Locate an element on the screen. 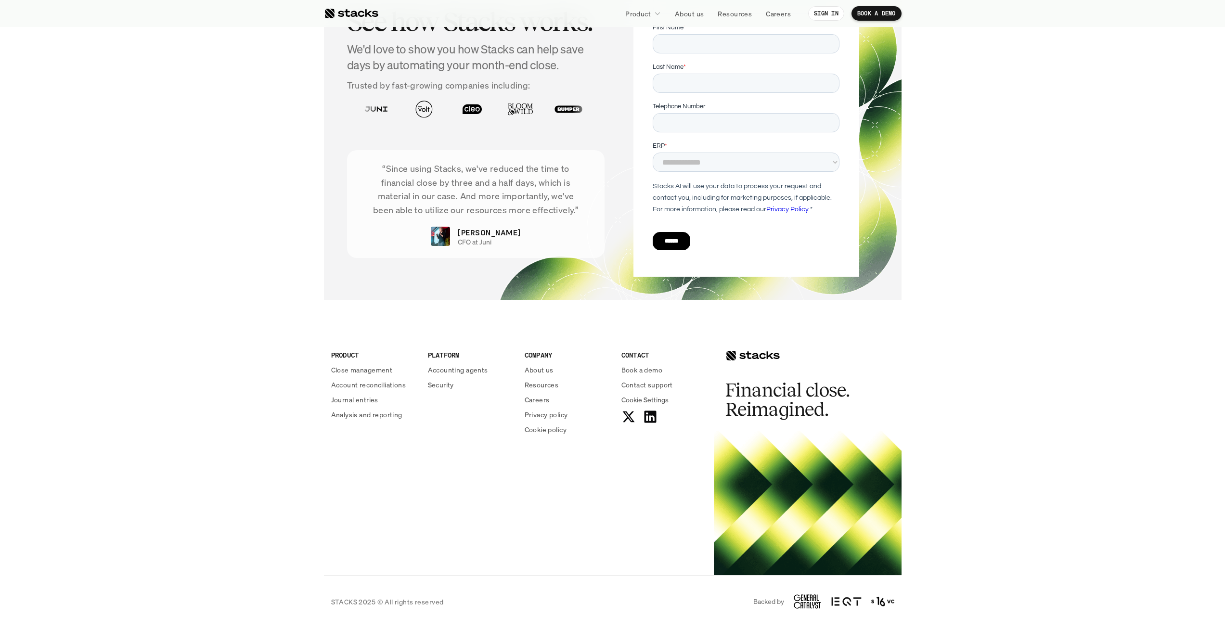  p: COMPANY is located at coordinates (567, 355).